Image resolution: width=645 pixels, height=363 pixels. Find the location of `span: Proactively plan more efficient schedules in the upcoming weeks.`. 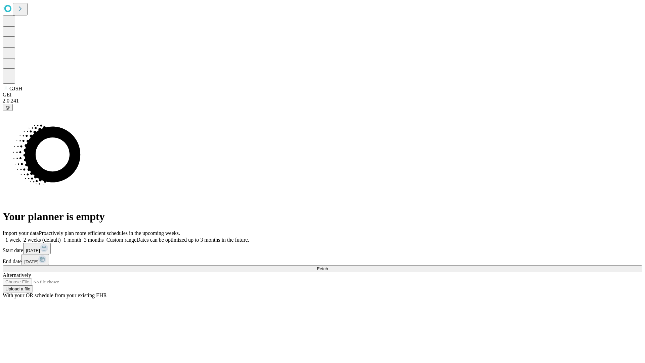

span: Proactively plan more efficient schedules in the upcoming weeks. is located at coordinates (110, 233).